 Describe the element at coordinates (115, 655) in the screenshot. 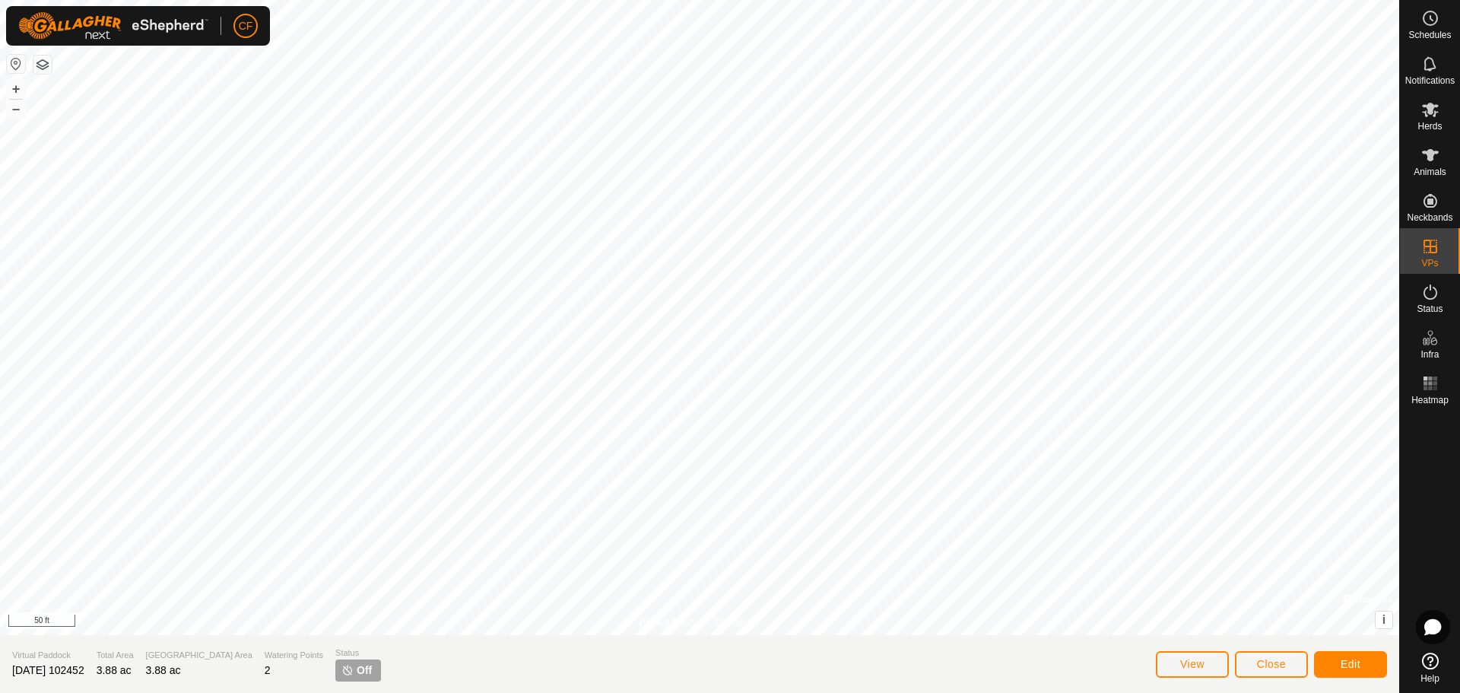

I see `span: Total Area` at that location.